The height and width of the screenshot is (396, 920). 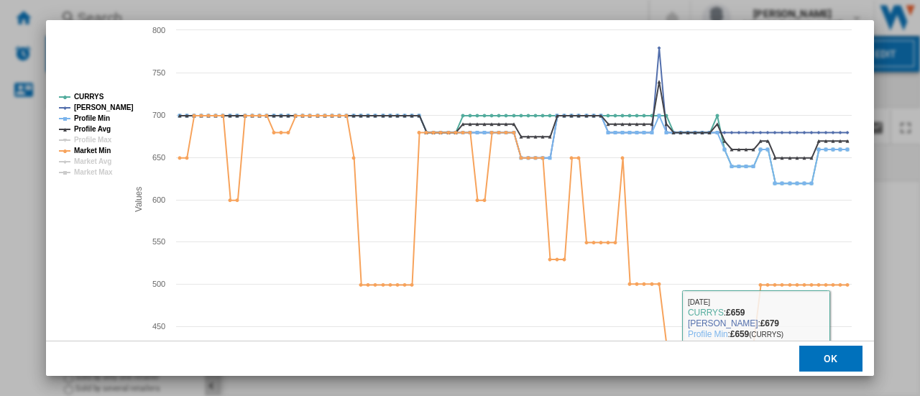 What do you see at coordinates (92, 150) in the screenshot?
I see `tspan: Market Min` at bounding box center [92, 150].